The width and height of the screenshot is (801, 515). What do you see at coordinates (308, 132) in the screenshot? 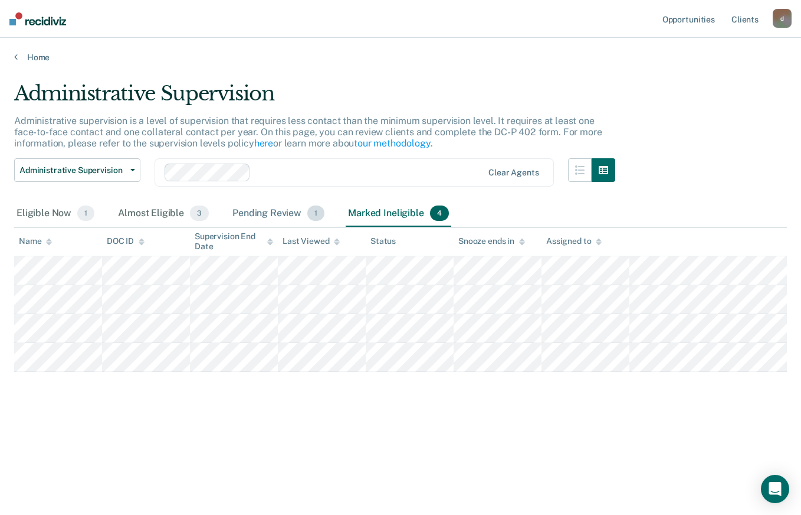
I see `p: Administrative supervision is a level of supervision that requires less contact than the minimum ...` at bounding box center [308, 132].